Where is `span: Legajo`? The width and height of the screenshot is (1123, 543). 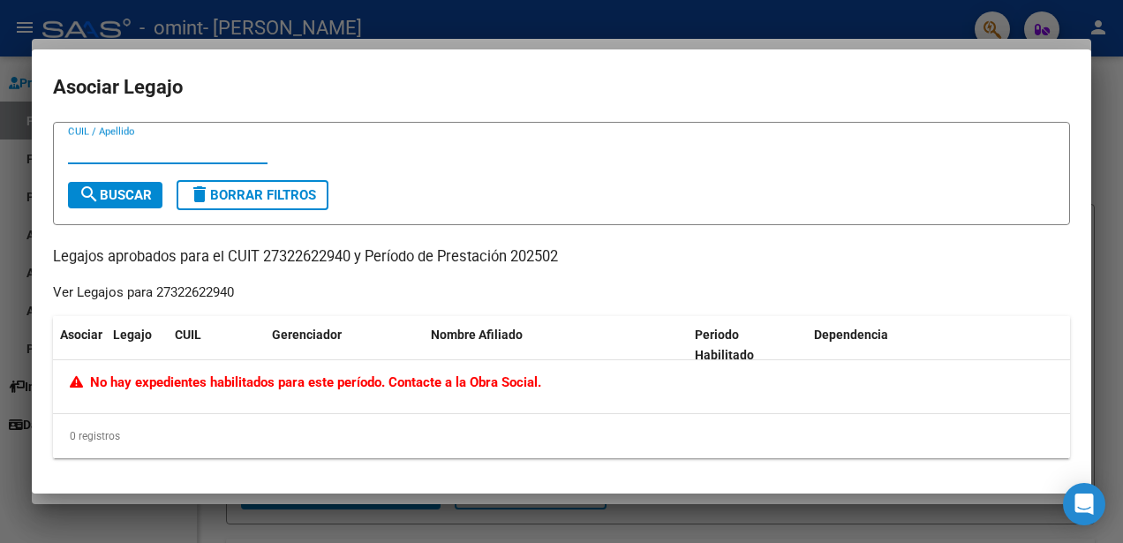 span: Legajo is located at coordinates (132, 335).